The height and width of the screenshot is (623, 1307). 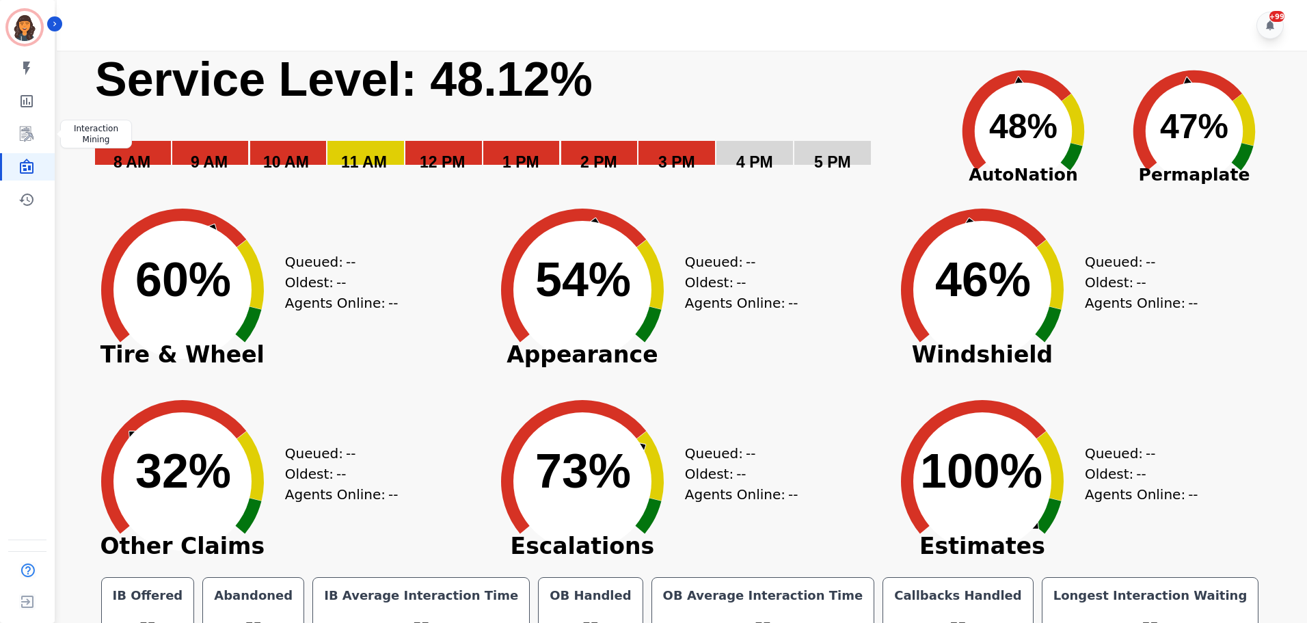 What do you see at coordinates (590, 595) in the screenshot?
I see `div: OB Handled` at bounding box center [590, 595].